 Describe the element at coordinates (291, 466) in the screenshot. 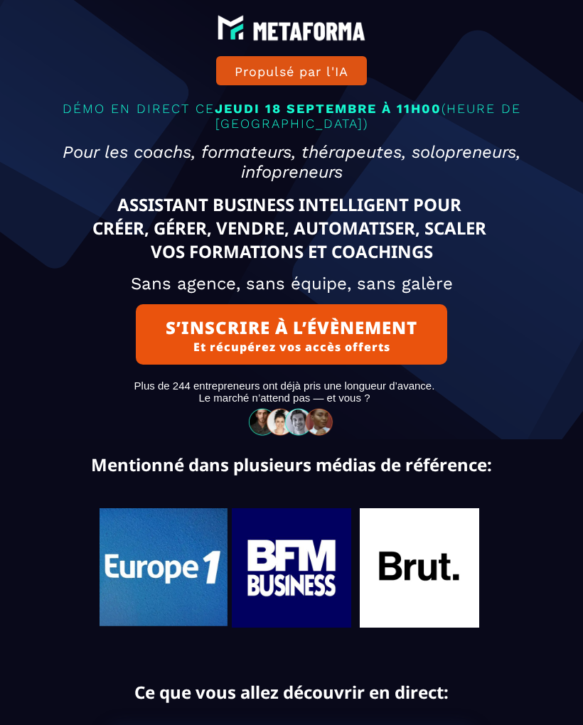

I see `text: Mentionné dans plusieurs médias de référence:` at that location.